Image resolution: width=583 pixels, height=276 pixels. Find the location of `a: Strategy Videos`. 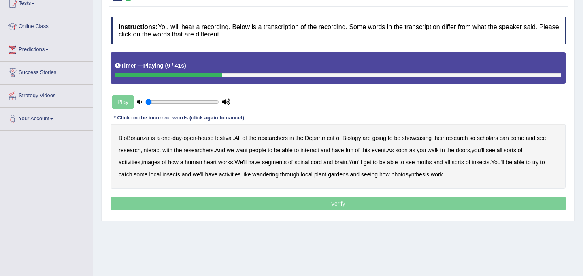

a: Strategy Videos is located at coordinates (47, 95).